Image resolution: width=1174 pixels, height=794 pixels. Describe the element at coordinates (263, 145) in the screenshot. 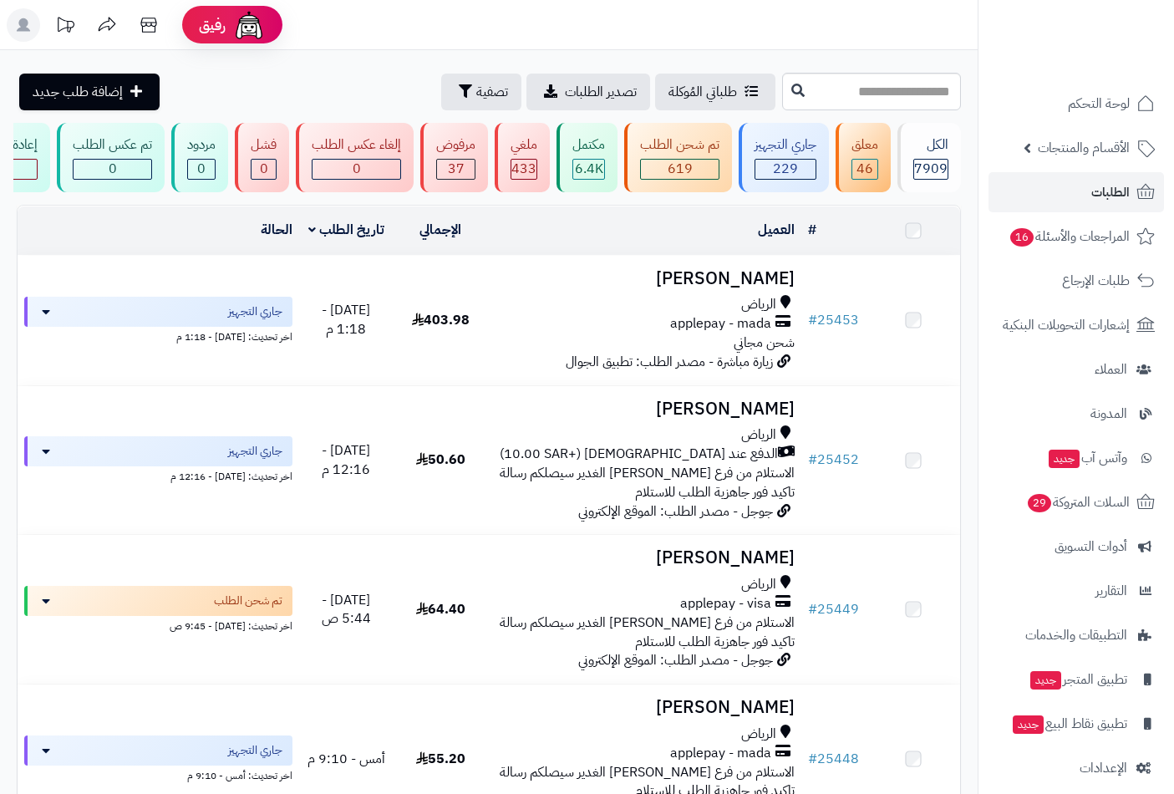

I see `div: فشل` at that location.